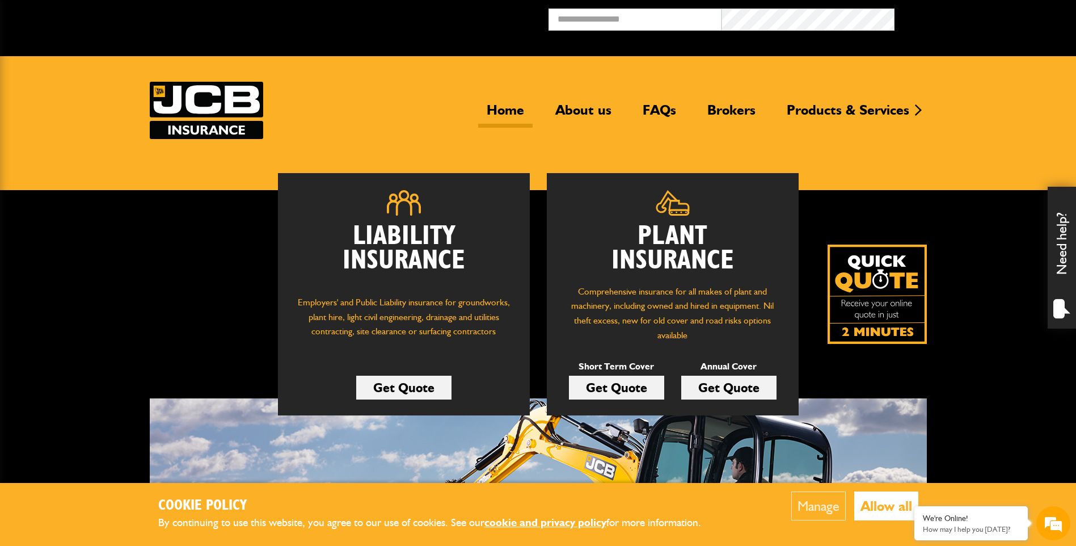  What do you see at coordinates (877, 294) in the screenshot?
I see `img: Quick Quote` at bounding box center [877, 294].